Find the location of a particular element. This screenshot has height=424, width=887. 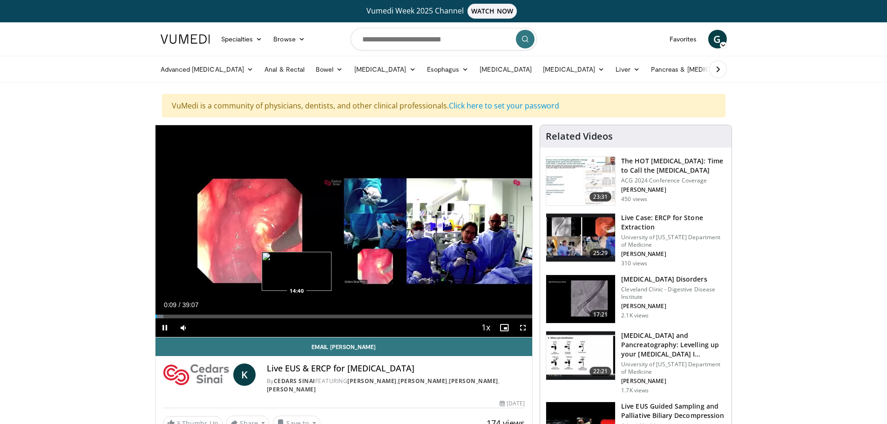

img: ba50df68-c1e0-47c3-8b2c-701c38947694.150x105_q85_crop-smart_upscale.jpg is located at coordinates (580, 181).